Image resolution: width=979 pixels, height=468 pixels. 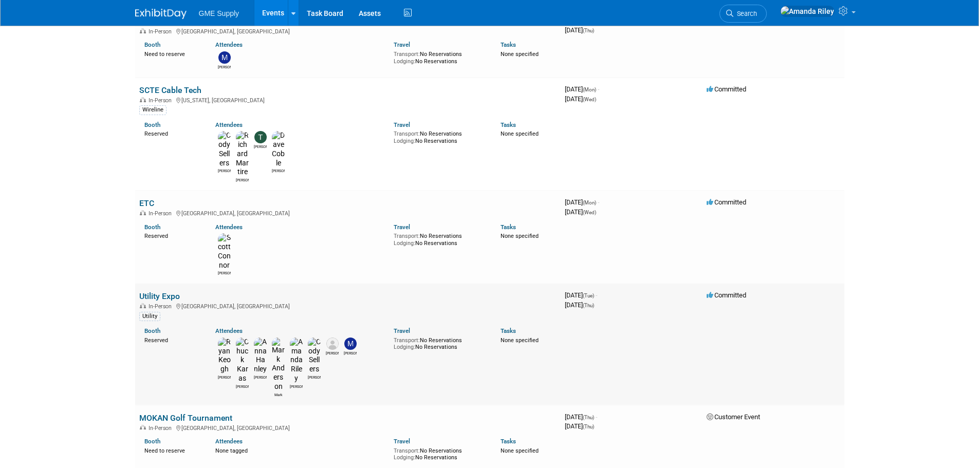 I want to click on div: None tagged, so click(x=301, y=450).